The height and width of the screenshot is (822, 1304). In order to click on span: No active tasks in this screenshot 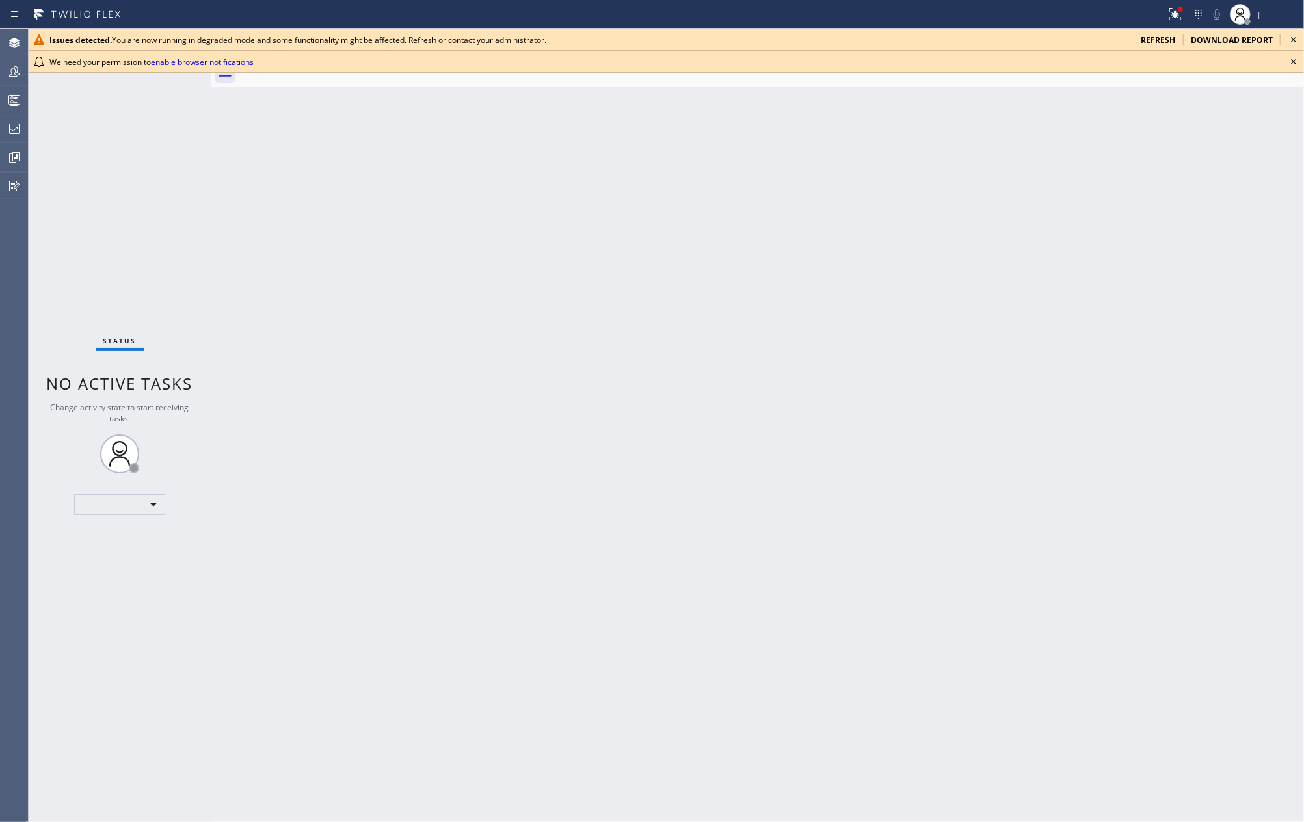, I will do `click(120, 383)`.